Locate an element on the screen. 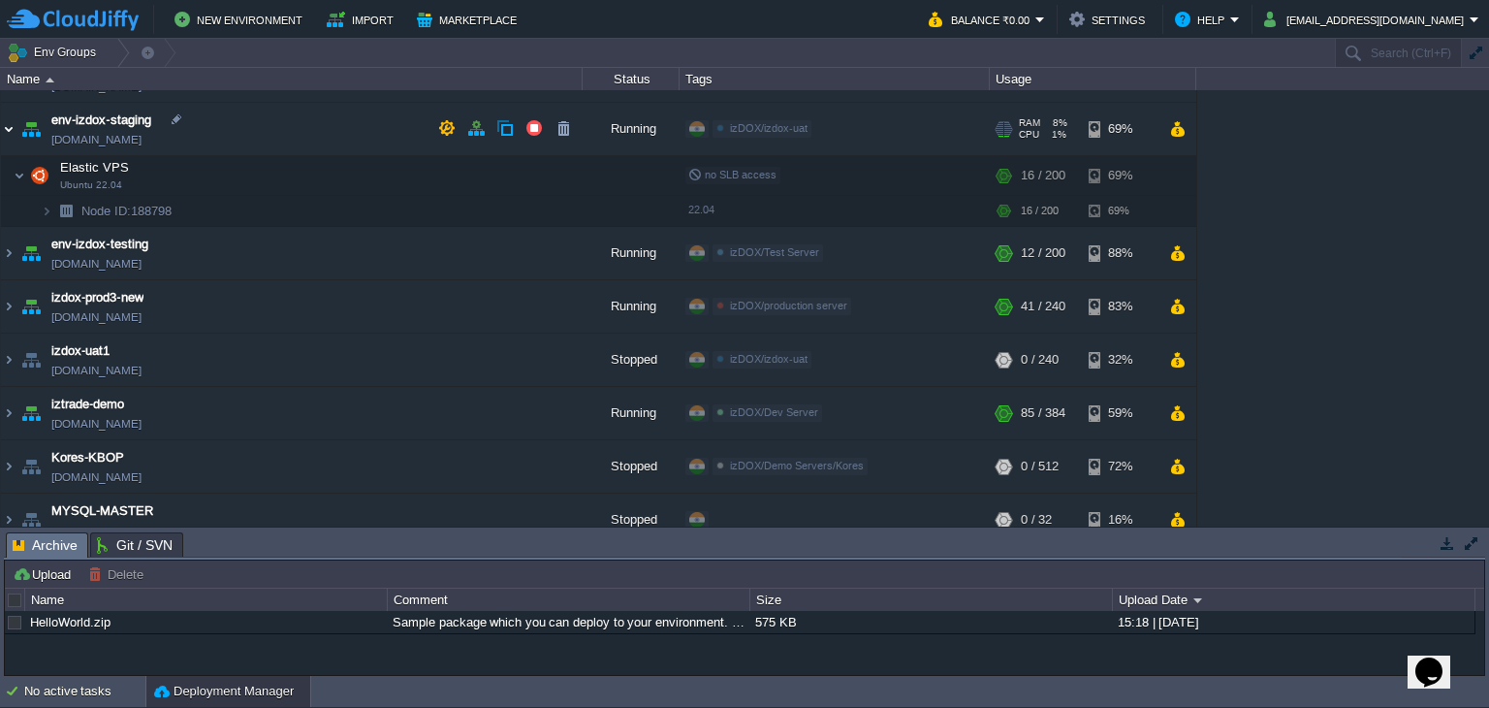 The width and height of the screenshot is (1489, 708). div: 16 / 200 is located at coordinates (1043, 175).